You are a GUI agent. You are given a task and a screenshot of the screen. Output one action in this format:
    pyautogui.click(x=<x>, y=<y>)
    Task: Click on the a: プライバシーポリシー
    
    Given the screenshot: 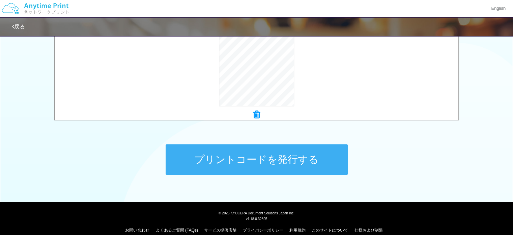 What is the action you would take?
    pyautogui.click(x=263, y=230)
    